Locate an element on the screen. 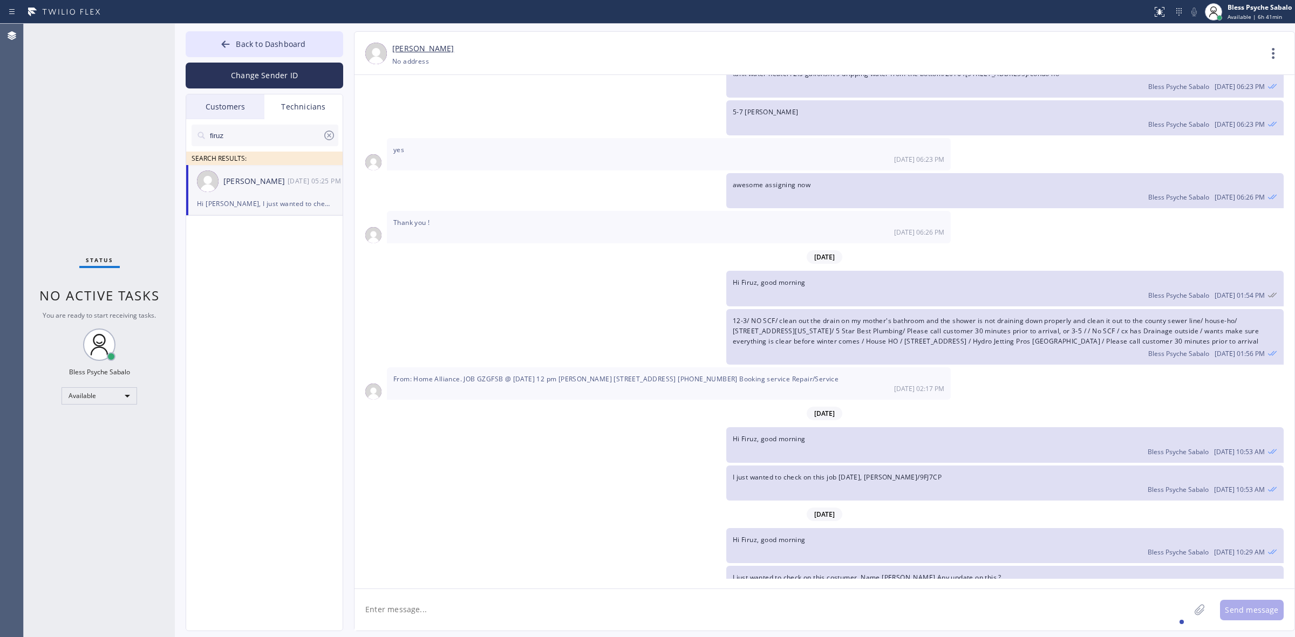 The height and width of the screenshot is (637, 1295). span: 12-3/ NO SCF/ clean out the drain on my mother's bathroom and the shower is not draining down pro... is located at coordinates (995, 331).